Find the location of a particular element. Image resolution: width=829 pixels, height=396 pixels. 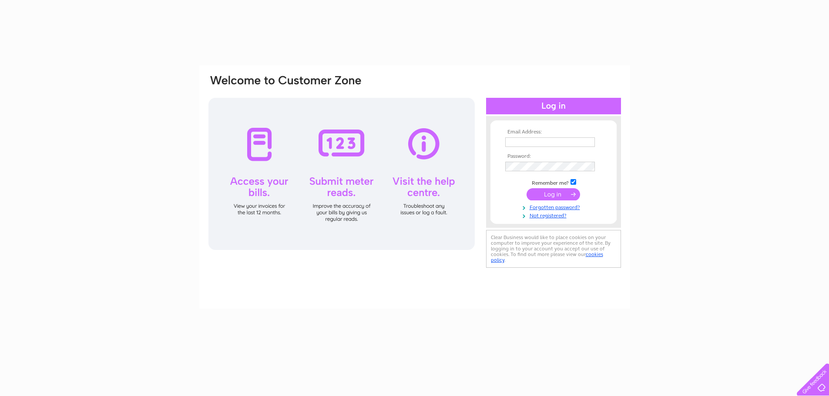

div: Clear Business would like to place cookies on your computer to improve your experience of the sit... is located at coordinates (553, 249).